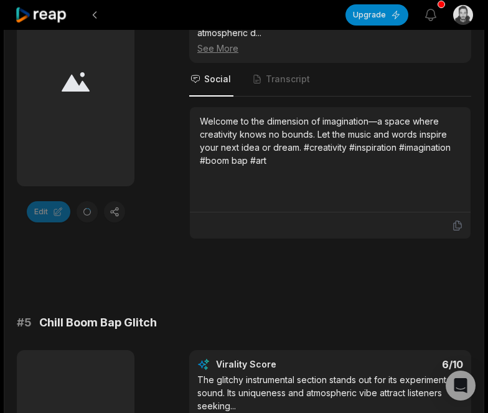 The image size is (488, 413). I want to click on span: Transcript, so click(288, 79).